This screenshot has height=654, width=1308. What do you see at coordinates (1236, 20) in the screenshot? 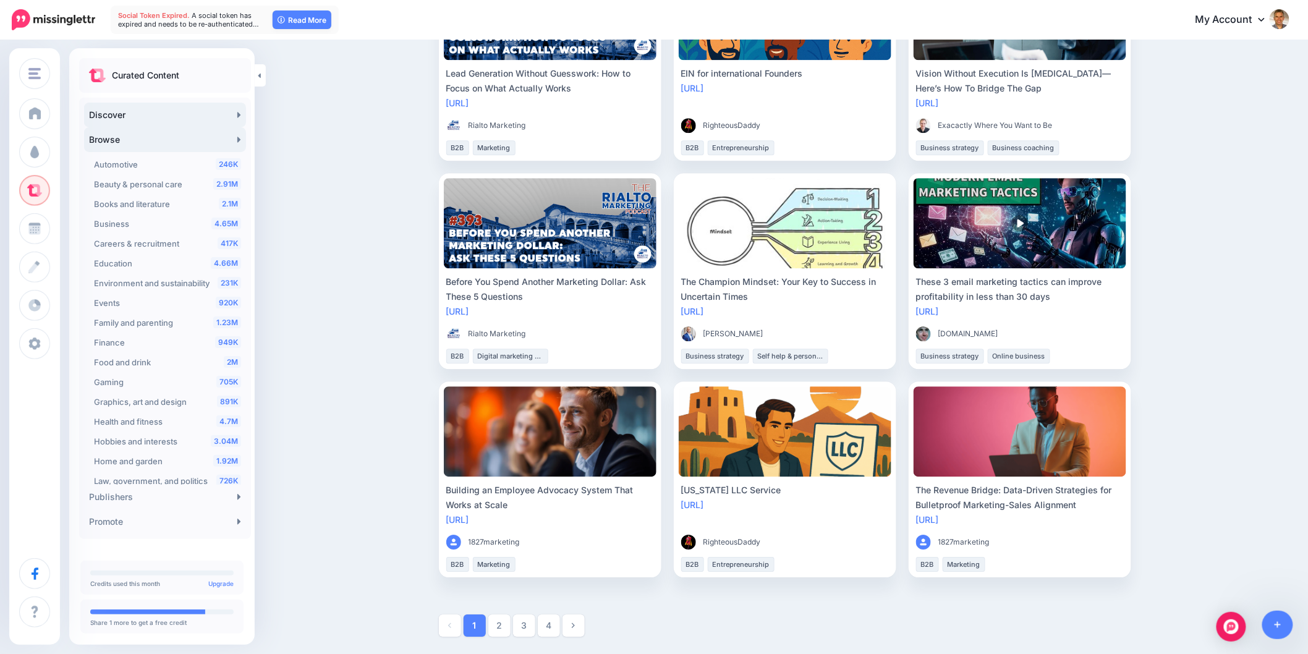
I see `a: My Account` at bounding box center [1236, 20].